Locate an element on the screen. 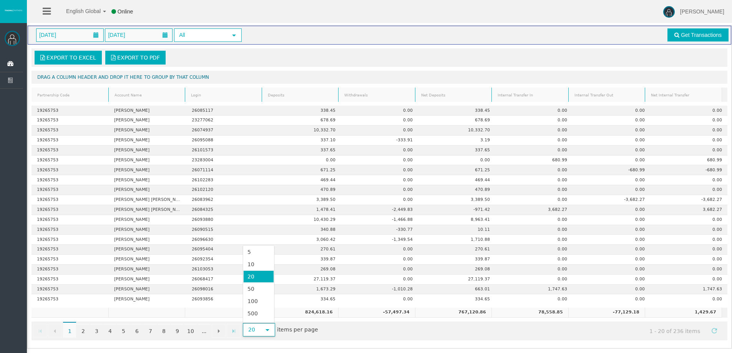  td: 469.44 is located at coordinates (302, 180).